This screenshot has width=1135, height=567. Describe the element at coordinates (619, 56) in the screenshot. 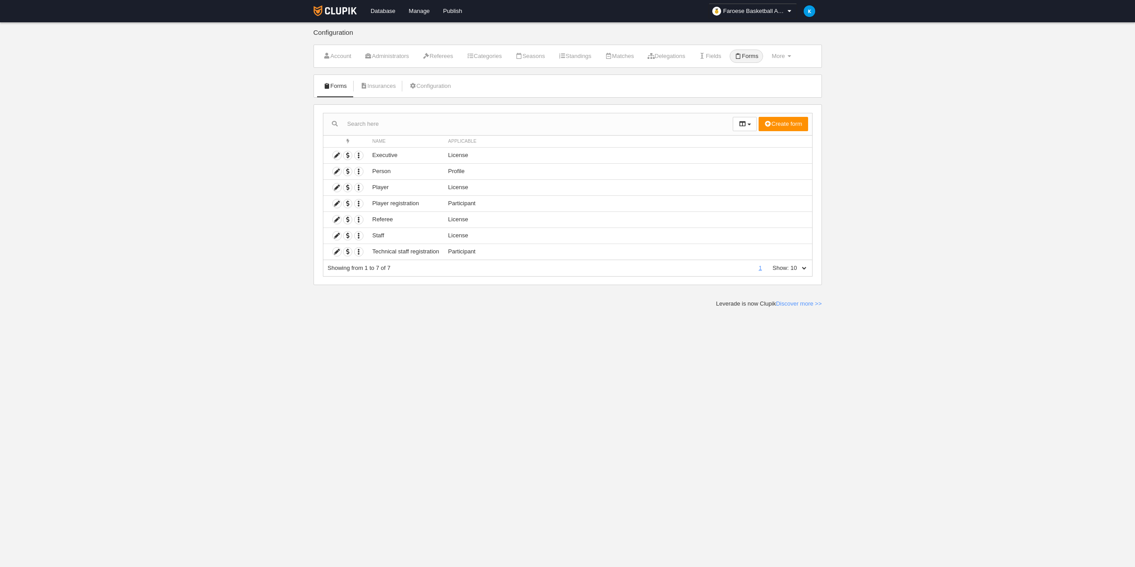

I see `a: Matches` at that location.